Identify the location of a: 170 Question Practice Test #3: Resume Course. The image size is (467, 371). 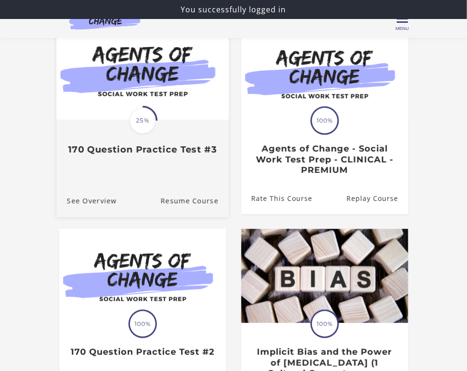
(195, 200).